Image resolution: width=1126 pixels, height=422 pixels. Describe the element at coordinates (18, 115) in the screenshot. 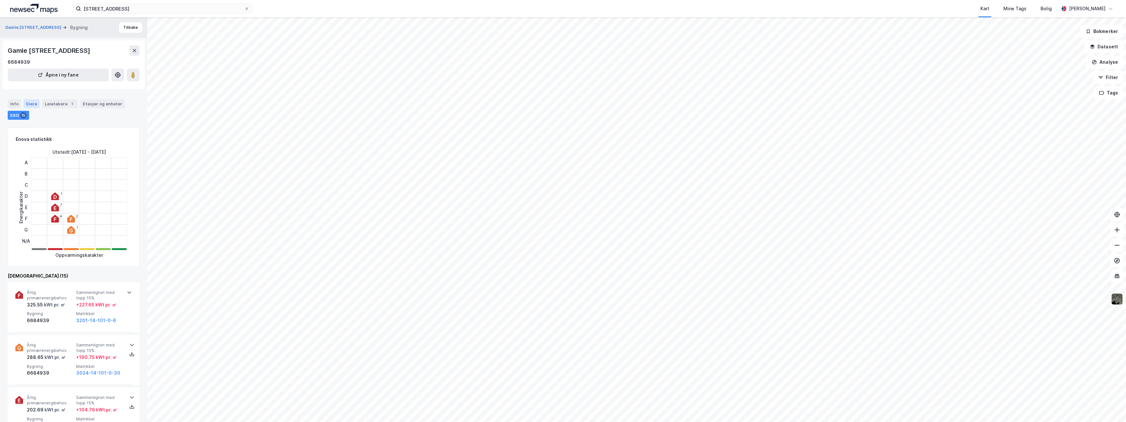

I see `div: ESG` at that location.